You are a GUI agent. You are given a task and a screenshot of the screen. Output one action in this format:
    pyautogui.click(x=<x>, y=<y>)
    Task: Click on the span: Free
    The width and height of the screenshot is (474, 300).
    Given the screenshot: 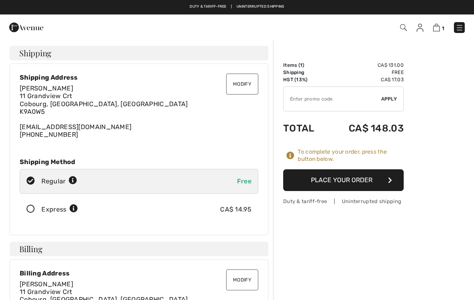 What is the action you would take?
    pyautogui.click(x=244, y=181)
    